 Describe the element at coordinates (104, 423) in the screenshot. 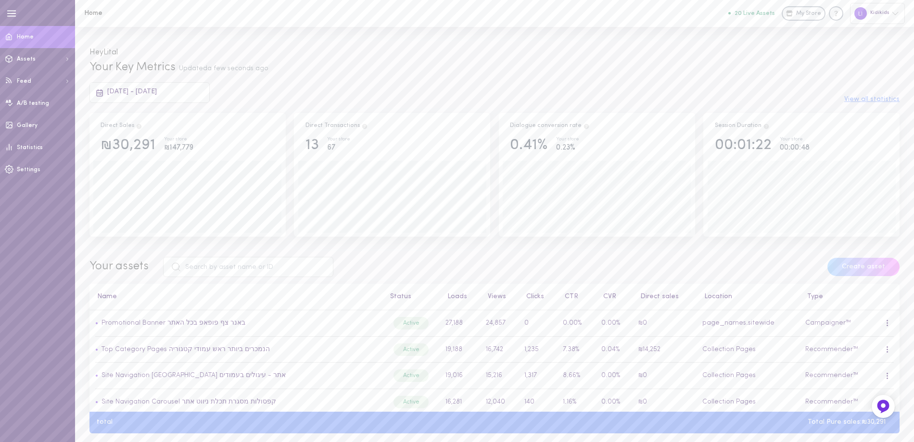

I see `div: total` at that location.